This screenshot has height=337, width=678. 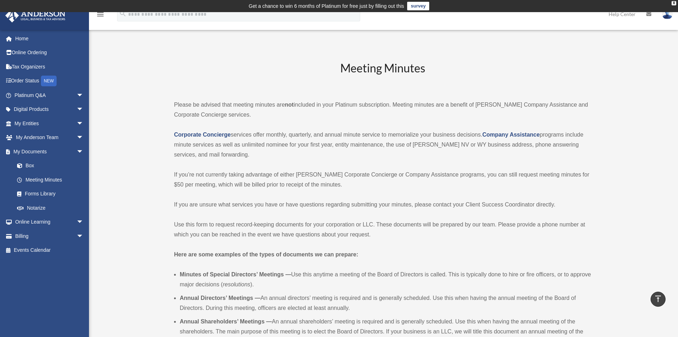 What do you see at coordinates (226, 321) in the screenshot?
I see `b: Annual Shareholders’ Meetings —` at bounding box center [226, 321].